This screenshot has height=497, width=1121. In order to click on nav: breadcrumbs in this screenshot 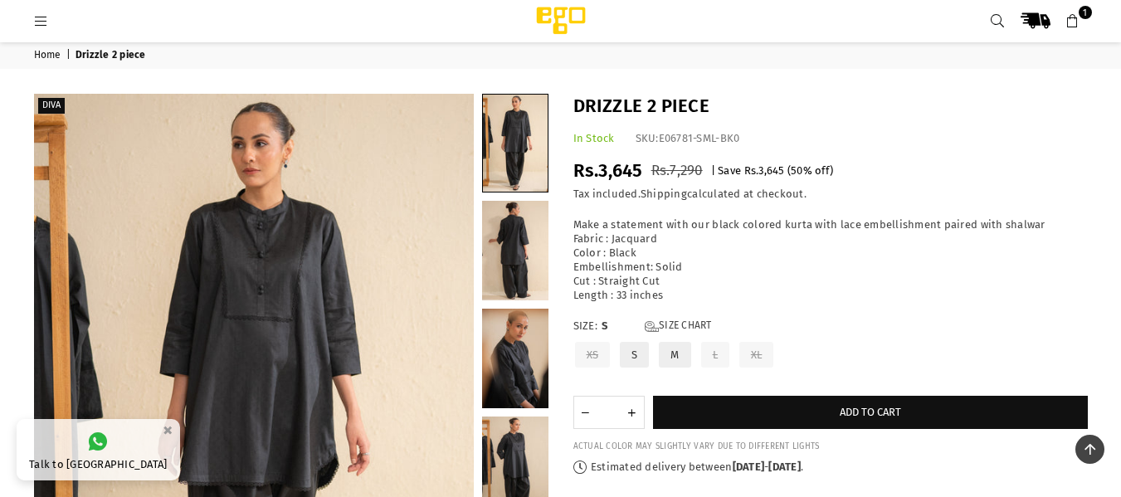, I will do `click(561, 55)`.